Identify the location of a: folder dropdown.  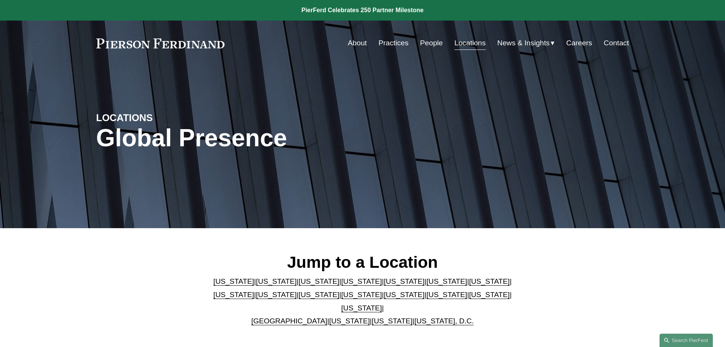
(526, 43).